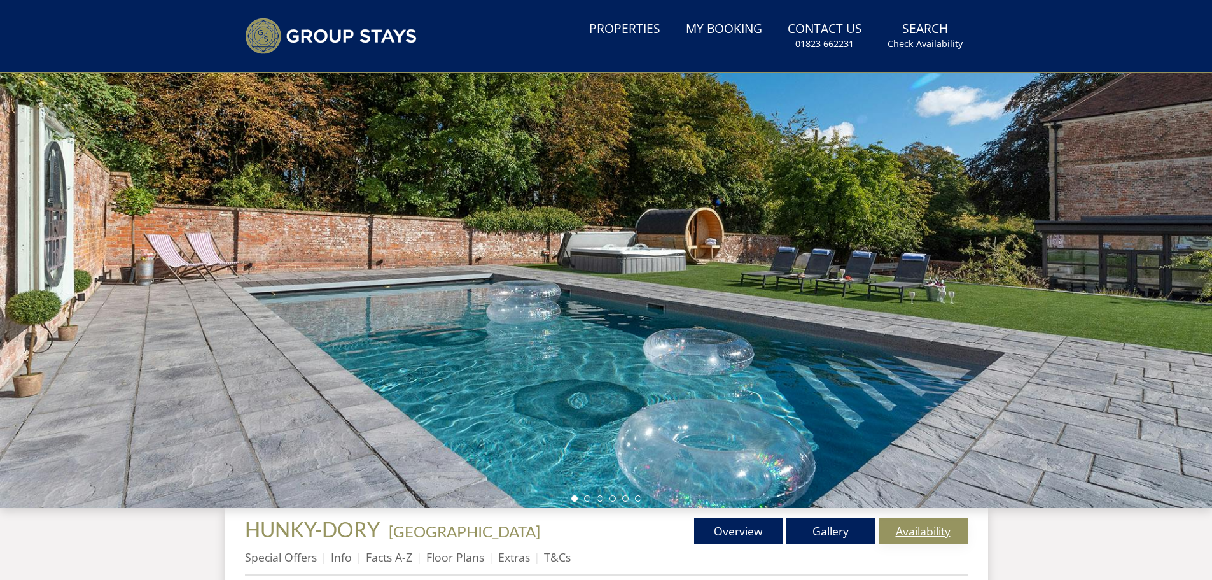 This screenshot has height=580, width=1212. What do you see at coordinates (824, 36) in the screenshot?
I see `a: Contact Us01823 662231` at bounding box center [824, 36].